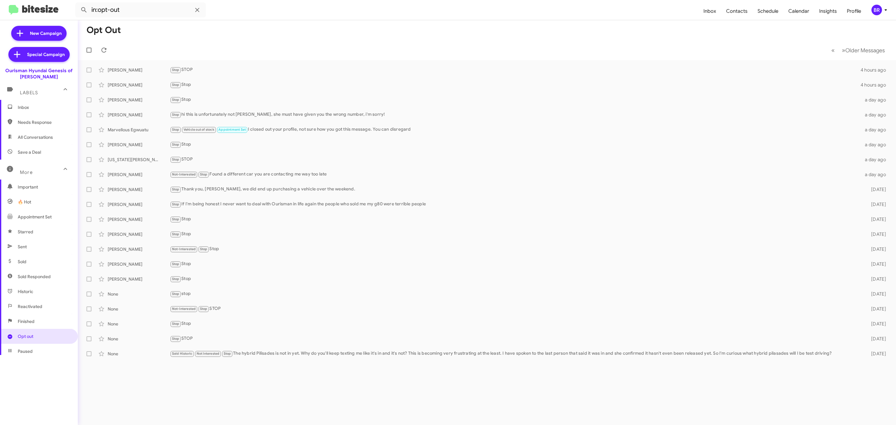  Describe the element at coordinates (828, 11) in the screenshot. I see `a: Insights` at that location.